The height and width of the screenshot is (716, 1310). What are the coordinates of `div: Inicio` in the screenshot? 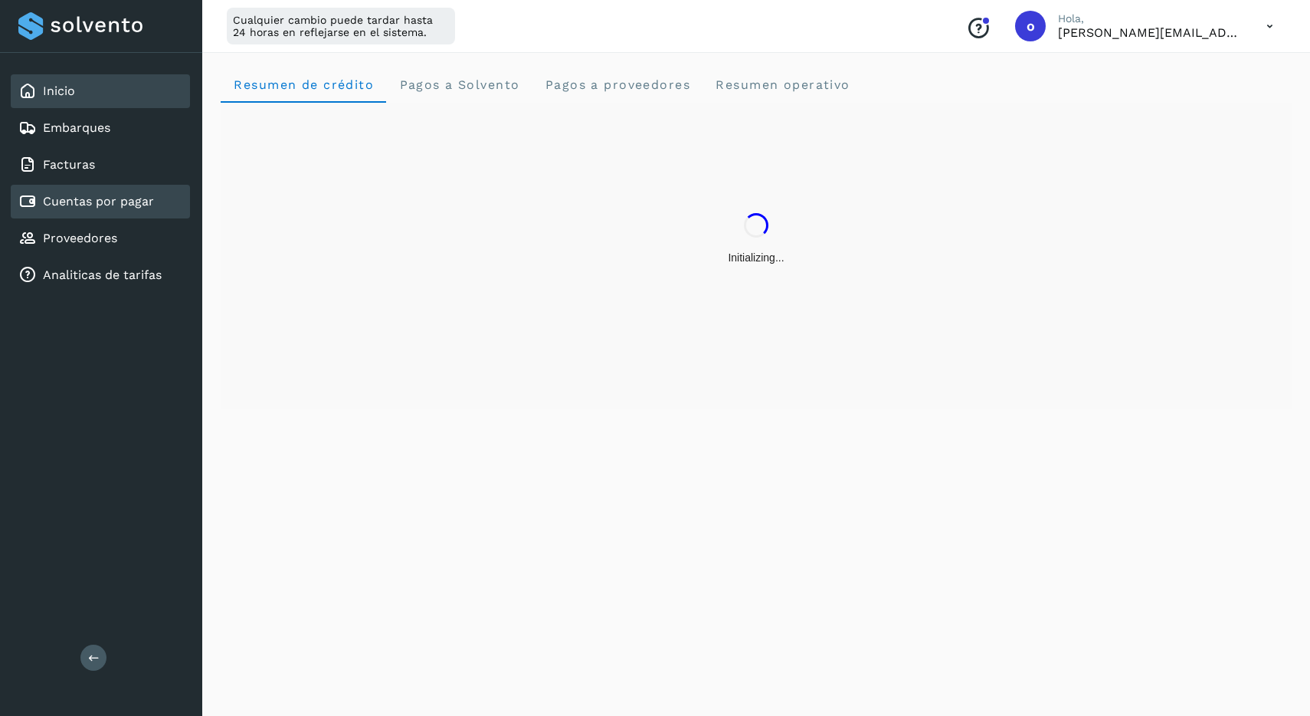 It's located at (100, 91).